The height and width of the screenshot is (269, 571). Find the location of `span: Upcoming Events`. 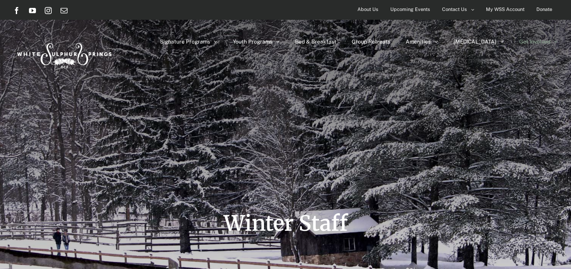

span: Upcoming Events is located at coordinates (410, 9).